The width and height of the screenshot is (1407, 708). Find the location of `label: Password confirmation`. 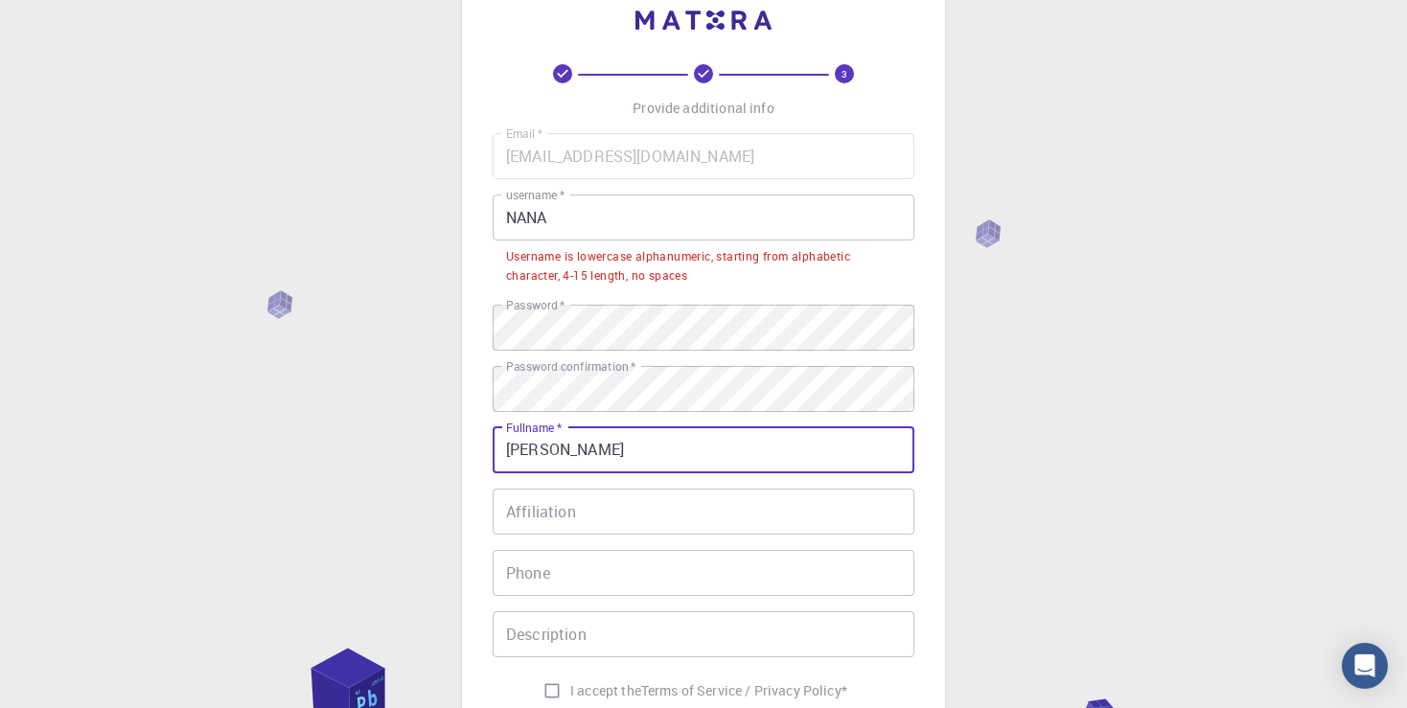

label: Password confirmation is located at coordinates (570, 366).